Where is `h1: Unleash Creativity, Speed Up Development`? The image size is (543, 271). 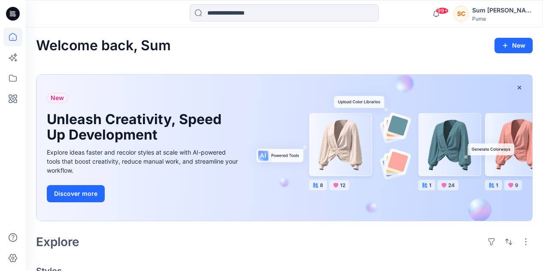
h1: Unleash Creativity, Speed Up Development is located at coordinates (137, 127).